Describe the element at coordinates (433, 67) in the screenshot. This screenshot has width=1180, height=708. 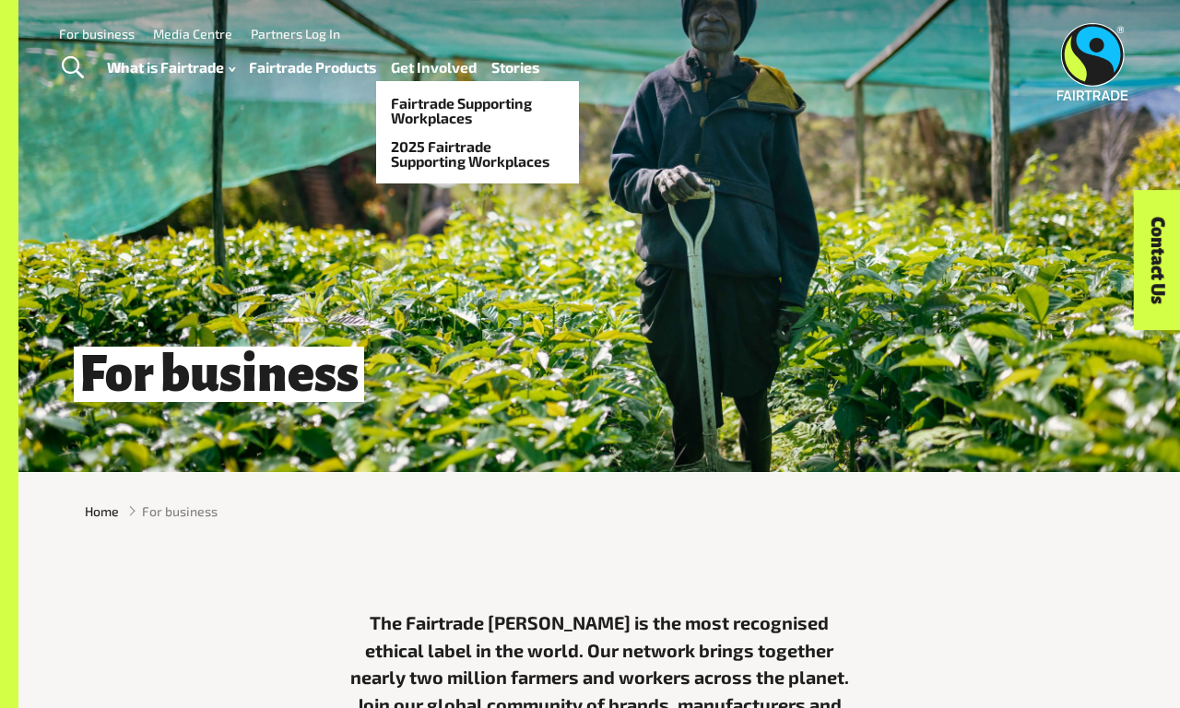
I see `a: Get Involved` at that location.